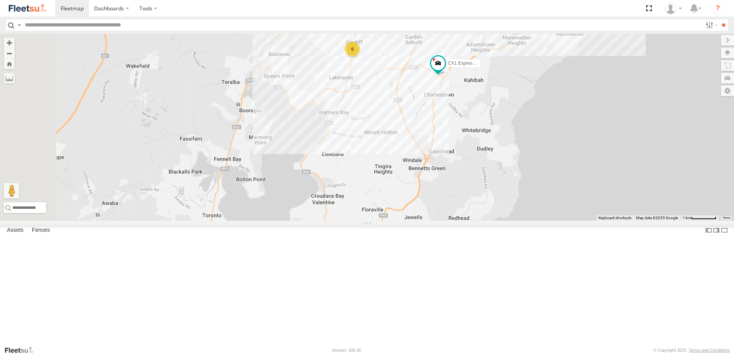  Describe the element at coordinates (699, 218) in the screenshot. I see `button: Map Scale: 1 km per 62 pixels` at that location.